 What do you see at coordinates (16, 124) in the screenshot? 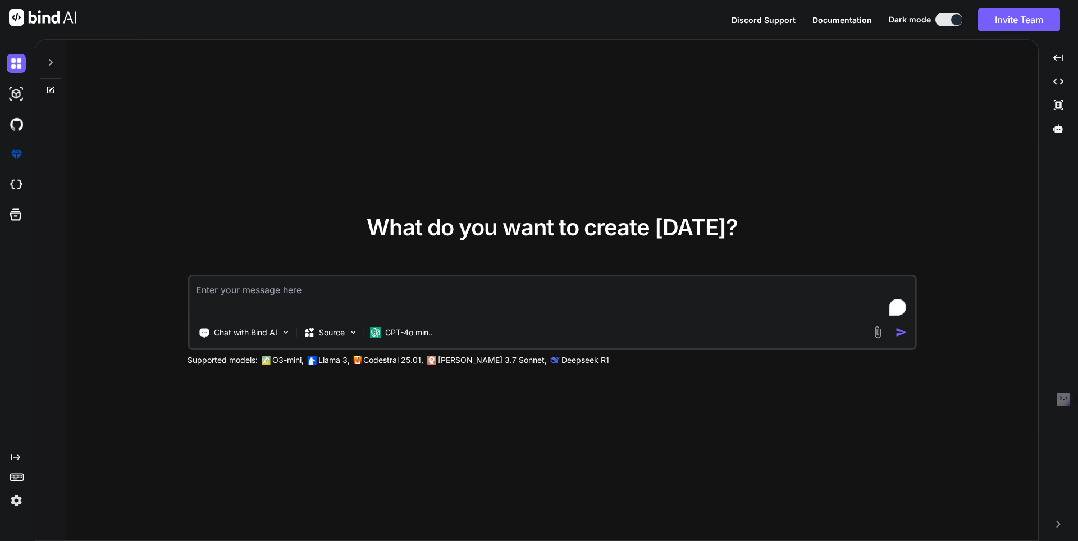
I see `img: githubDark` at bounding box center [16, 124].